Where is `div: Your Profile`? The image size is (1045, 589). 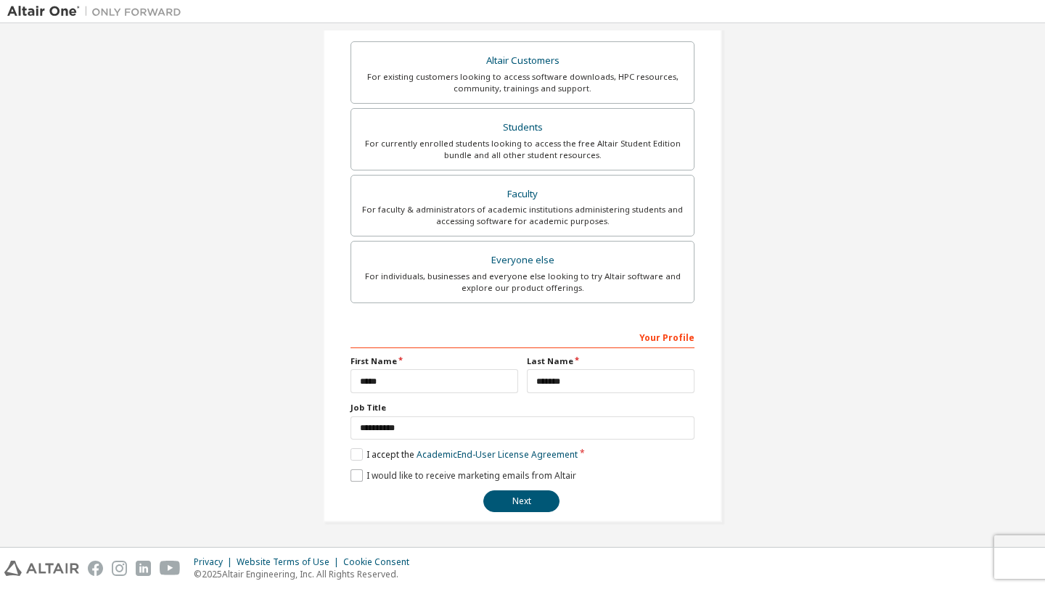
div: Your Profile is located at coordinates (522, 337).